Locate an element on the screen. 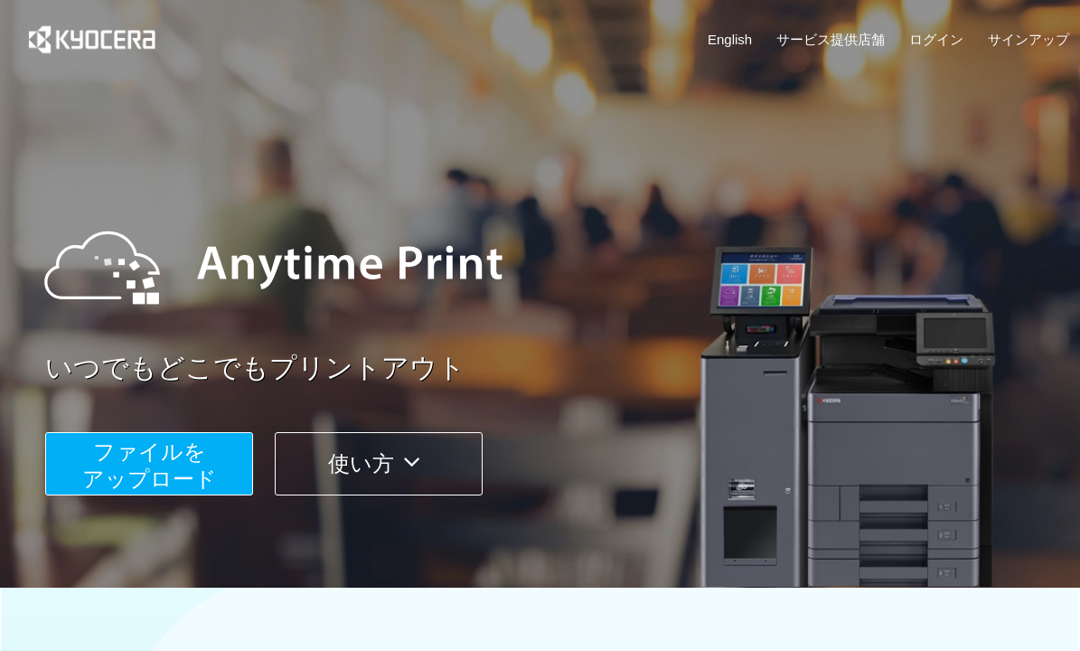 This screenshot has width=1080, height=651. button: ファイルを​​アップロード is located at coordinates (149, 464).